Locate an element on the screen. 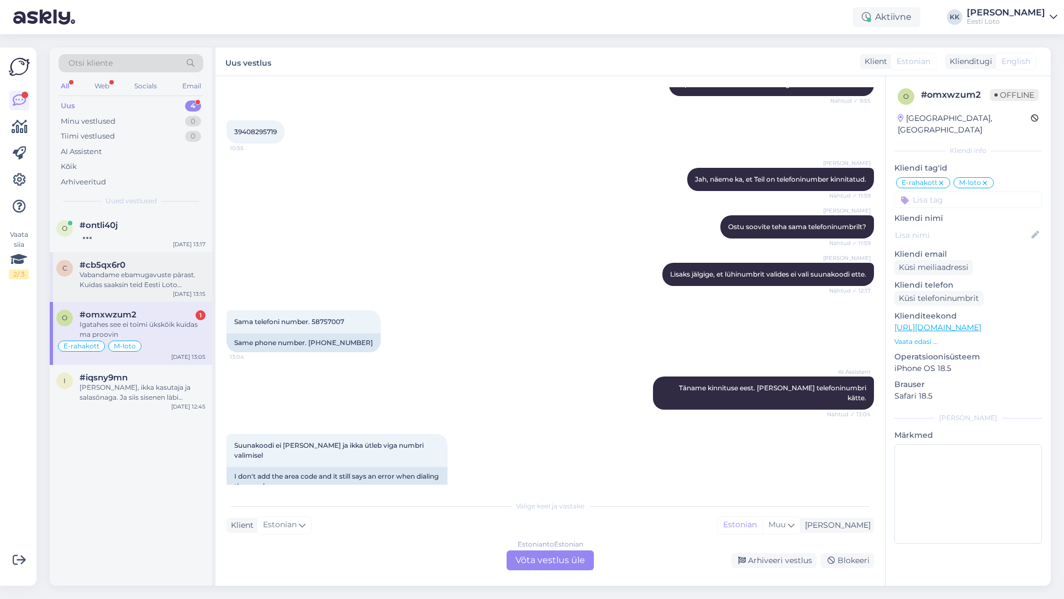  div: Web is located at coordinates (102, 86).